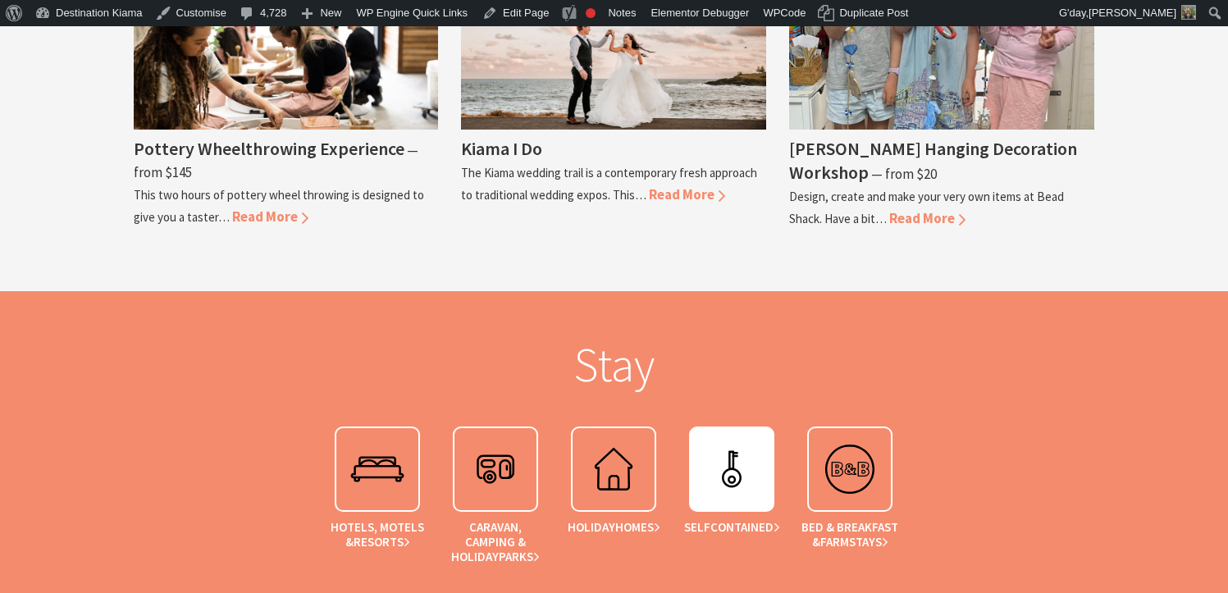  Describe the element at coordinates (614, 365) in the screenshot. I see `h2: Stay` at that location.